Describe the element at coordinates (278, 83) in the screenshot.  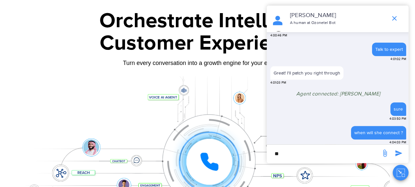
I see `span: 4:01:03 PM` at that location.